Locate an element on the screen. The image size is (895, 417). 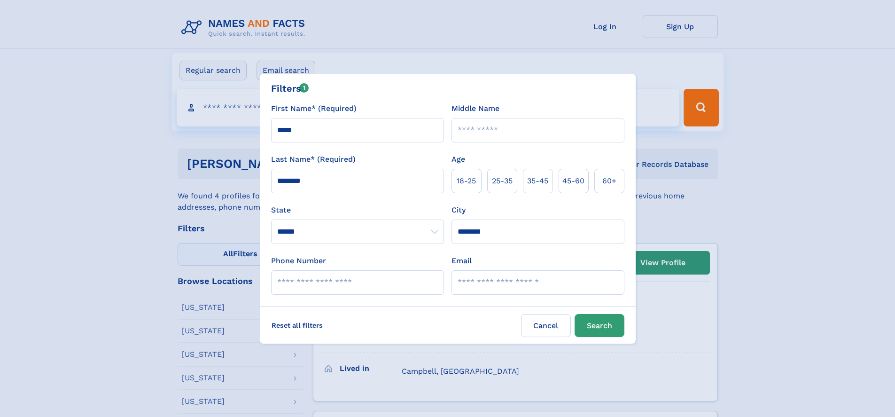
span: 25‑35 is located at coordinates (502, 181).